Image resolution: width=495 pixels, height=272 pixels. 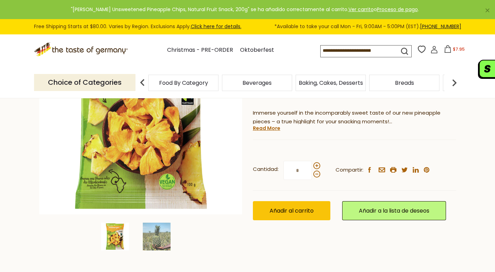 What do you see at coordinates (404, 83) in the screenshot?
I see `a: Breads` at bounding box center [404, 83].